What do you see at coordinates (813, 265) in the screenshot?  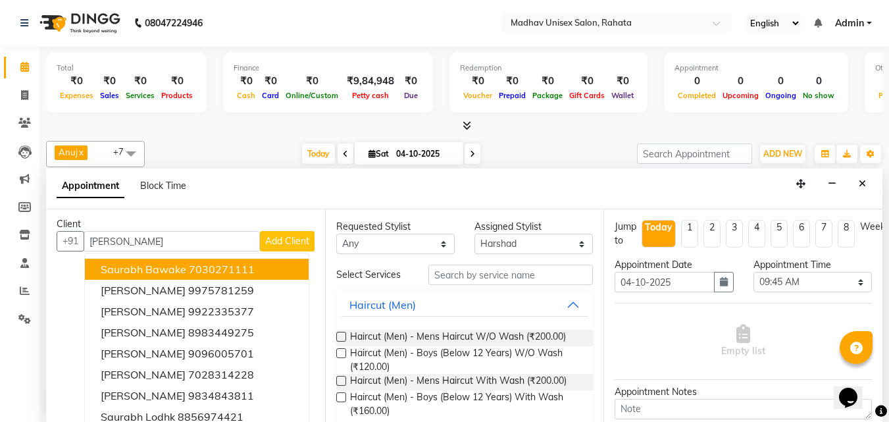 I see `div: Appointment Time` at bounding box center [813, 265].